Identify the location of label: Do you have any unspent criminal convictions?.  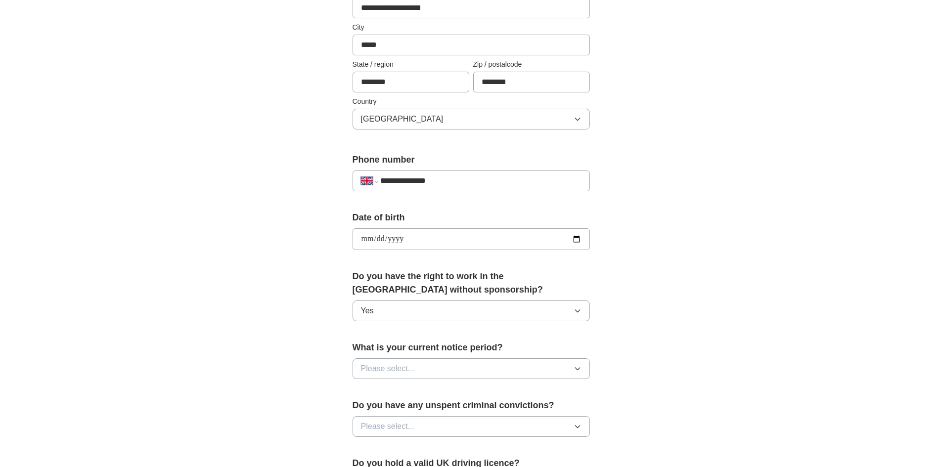
(471, 405).